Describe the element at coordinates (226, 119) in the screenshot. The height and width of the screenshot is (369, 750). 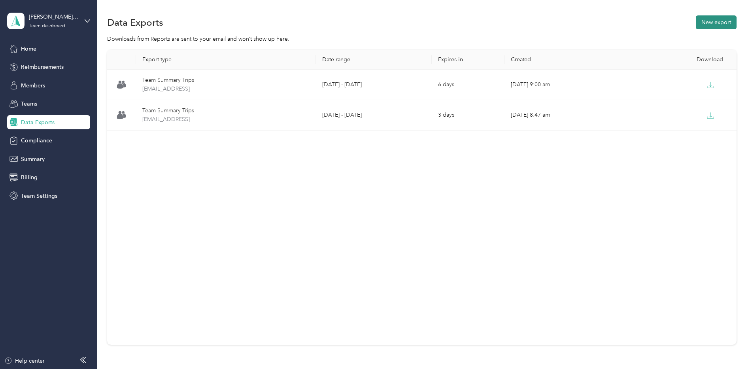
I see `span: team-summary-ssaldate@donaghysales.com-trips-2025-09-21-2025-09-21.xlsx` at that location.